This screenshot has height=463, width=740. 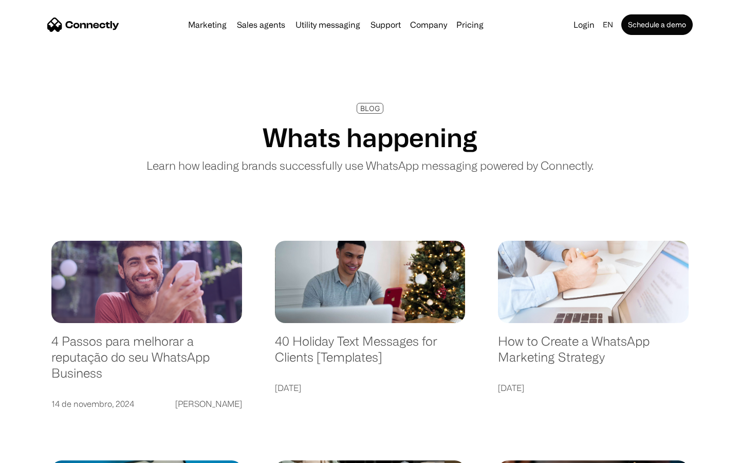 I want to click on a: Support, so click(x=386, y=25).